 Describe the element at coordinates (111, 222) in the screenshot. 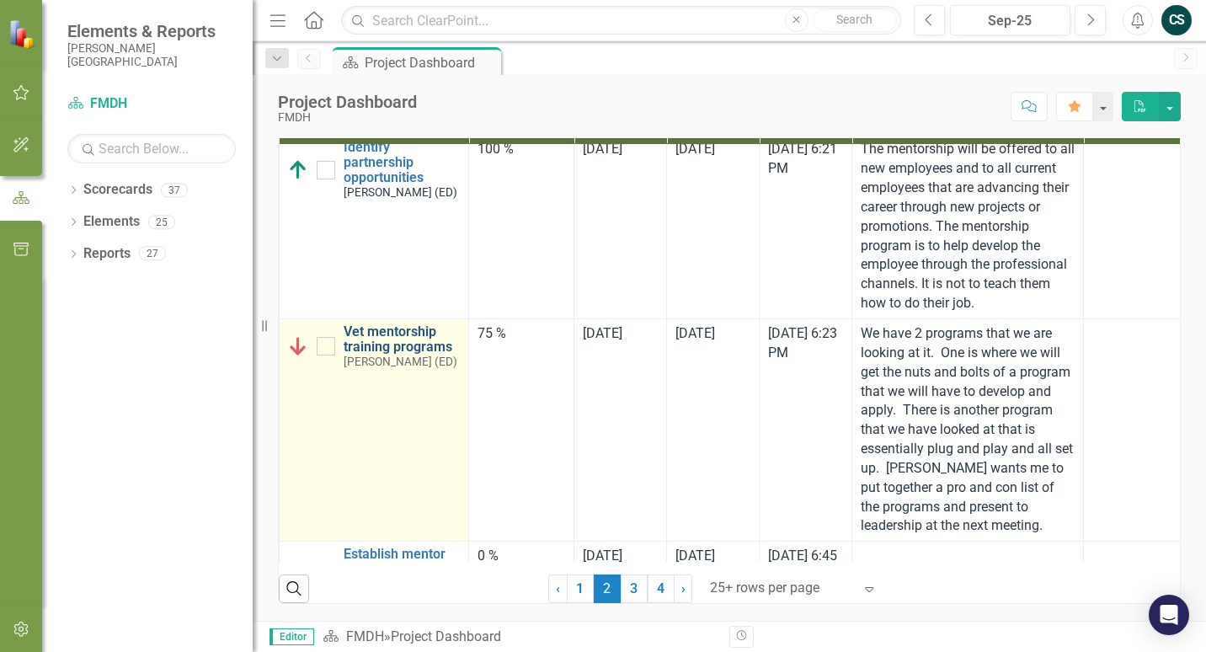

I see `a: Elements` at that location.